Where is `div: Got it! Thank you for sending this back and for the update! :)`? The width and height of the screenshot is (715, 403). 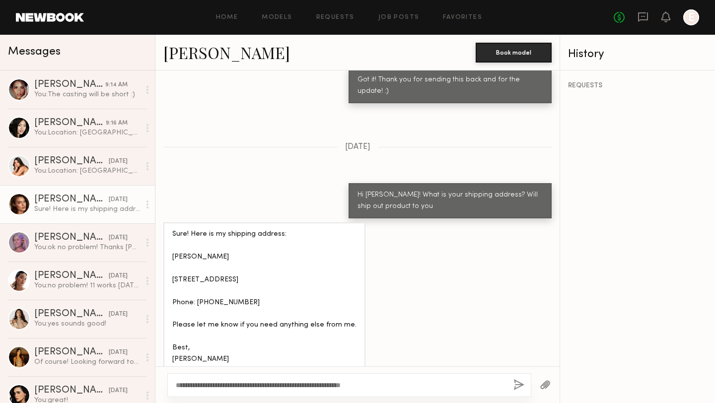 div: Got it! Thank you for sending this back and for the update! :) is located at coordinates (450, 86).